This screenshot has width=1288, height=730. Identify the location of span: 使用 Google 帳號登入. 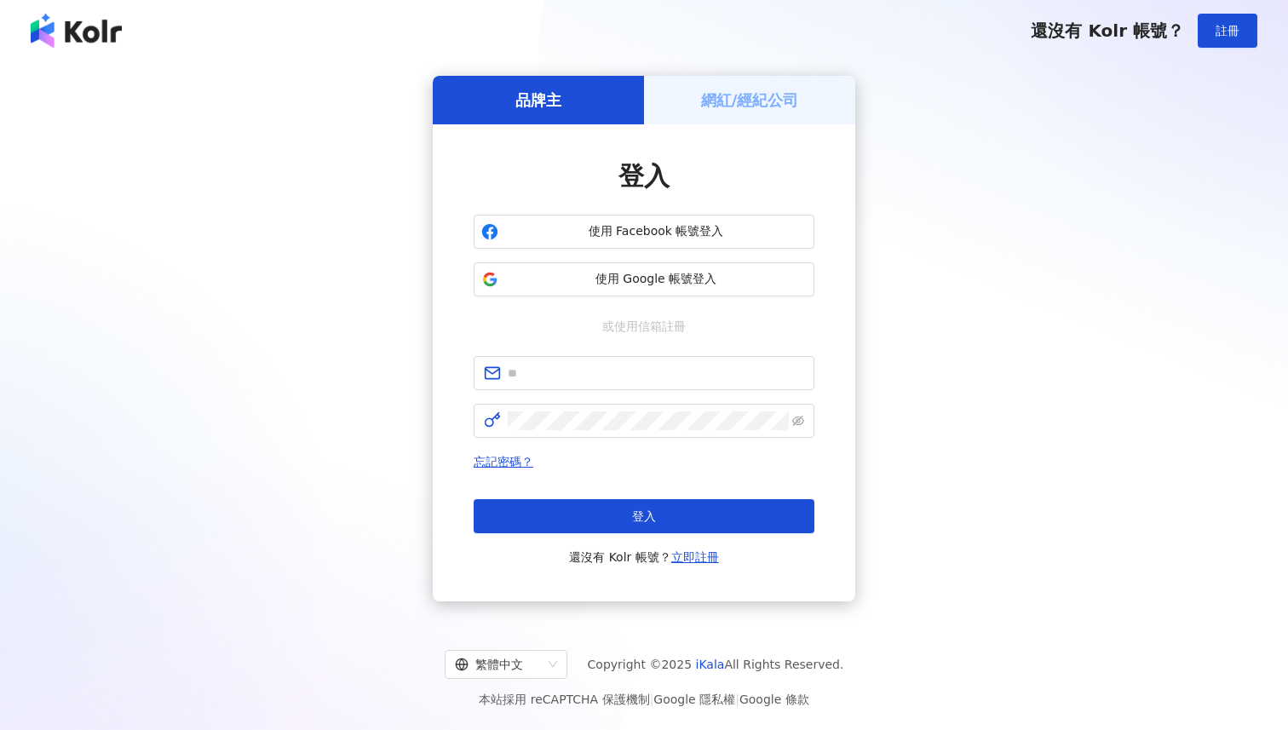
(656, 279).